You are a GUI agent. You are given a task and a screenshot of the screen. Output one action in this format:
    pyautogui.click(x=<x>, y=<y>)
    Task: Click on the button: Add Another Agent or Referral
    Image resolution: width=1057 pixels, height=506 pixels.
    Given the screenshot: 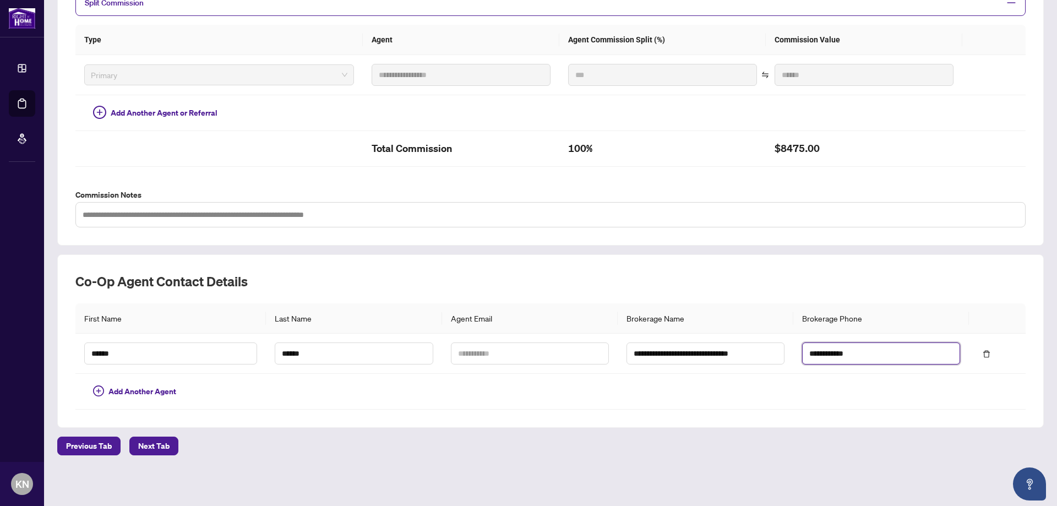 What is the action you would take?
    pyautogui.click(x=155, y=113)
    